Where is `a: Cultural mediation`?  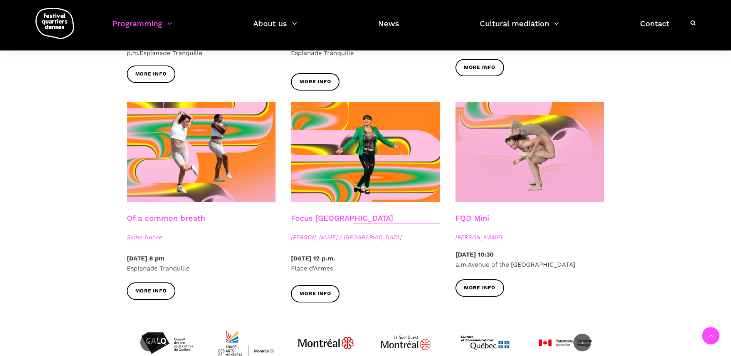
a: Cultural mediation is located at coordinates (520, 28).